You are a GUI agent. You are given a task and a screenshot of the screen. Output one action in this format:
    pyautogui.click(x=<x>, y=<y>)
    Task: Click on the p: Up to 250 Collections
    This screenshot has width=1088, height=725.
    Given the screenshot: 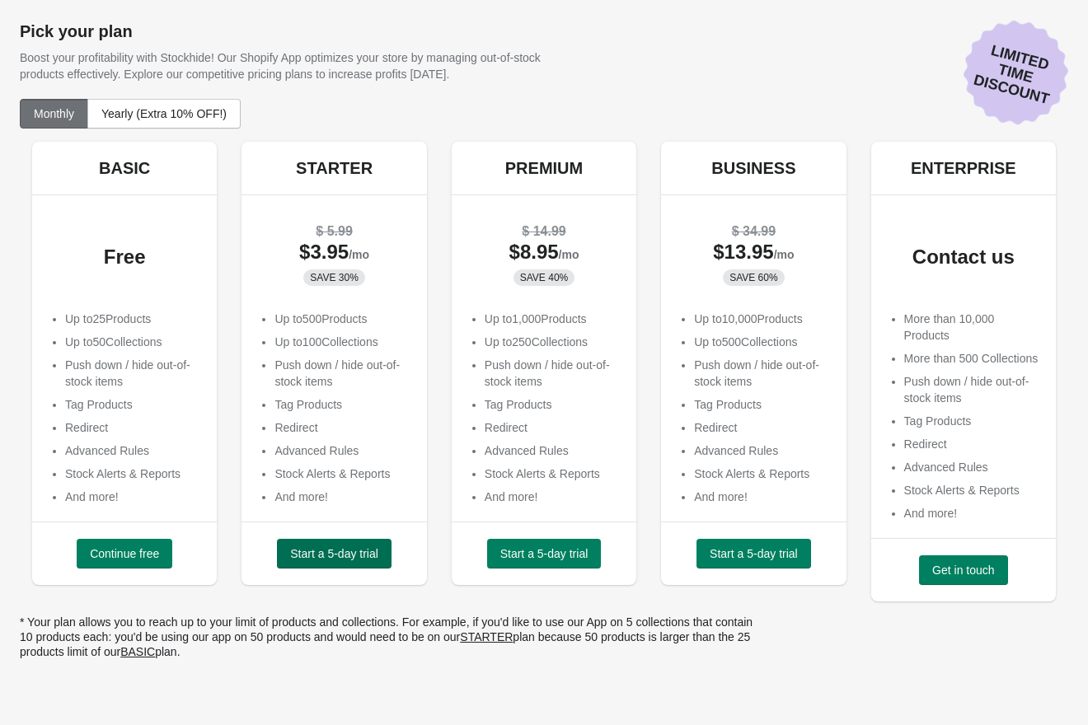 What is the action you would take?
    pyautogui.click(x=552, y=342)
    